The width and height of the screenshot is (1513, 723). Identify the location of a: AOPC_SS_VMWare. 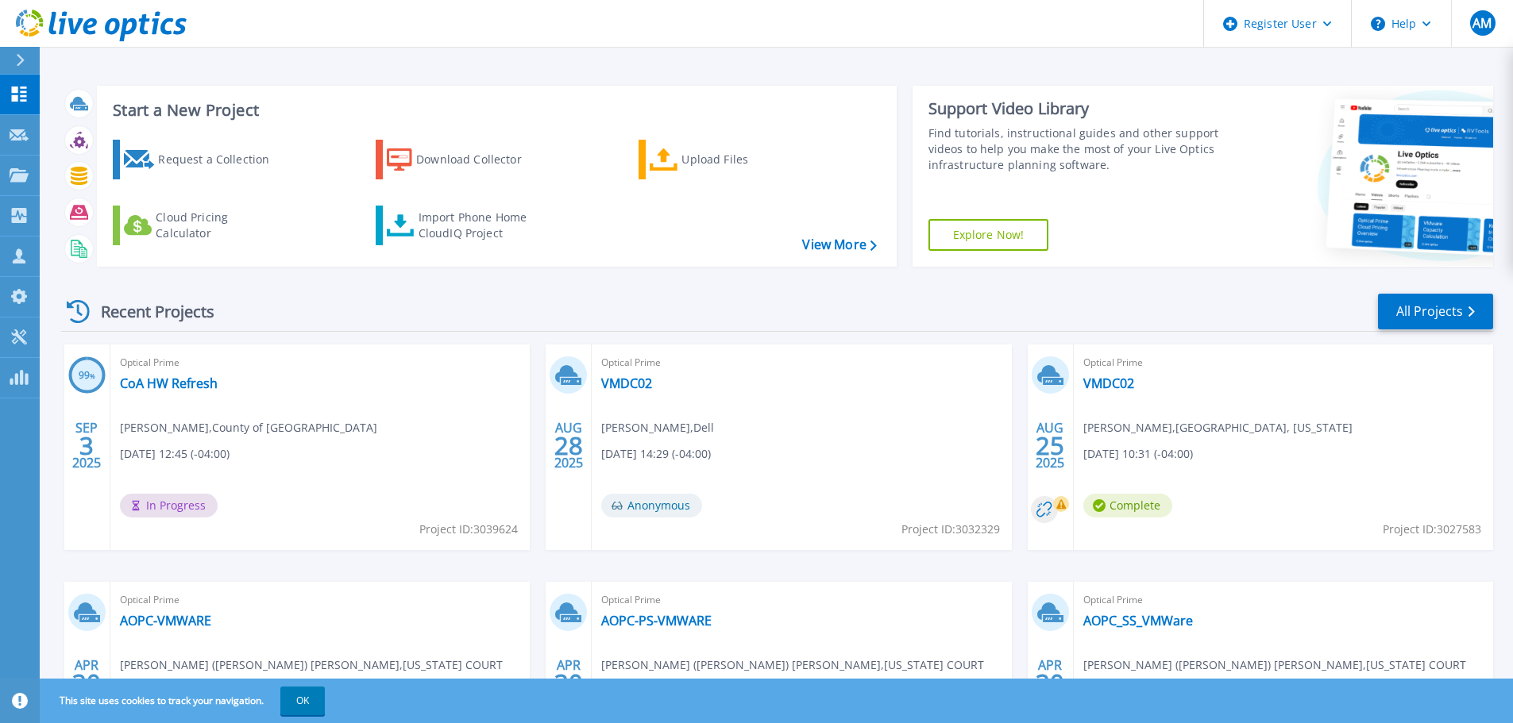
(1138, 621).